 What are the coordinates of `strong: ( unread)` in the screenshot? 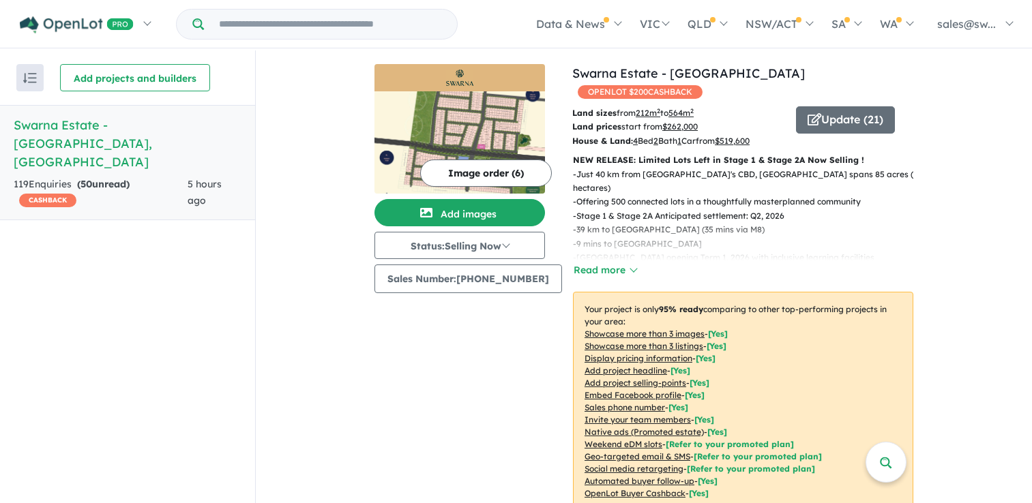 It's located at (103, 184).